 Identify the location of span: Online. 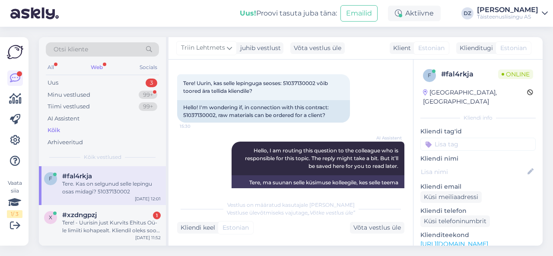
(515, 74).